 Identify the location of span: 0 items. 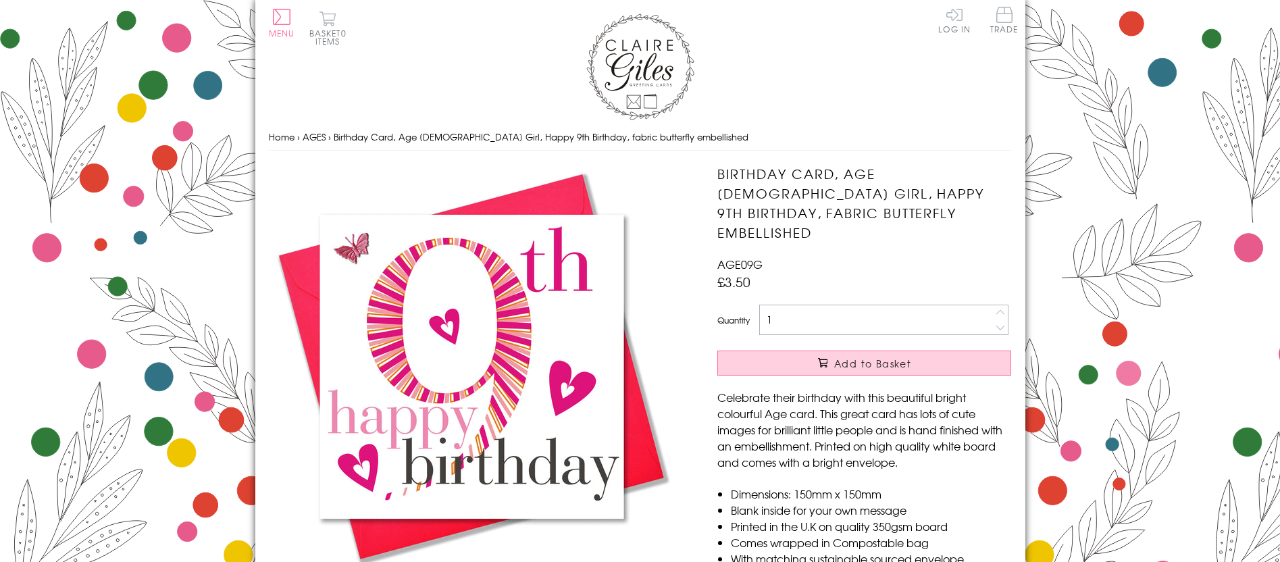
(331, 37).